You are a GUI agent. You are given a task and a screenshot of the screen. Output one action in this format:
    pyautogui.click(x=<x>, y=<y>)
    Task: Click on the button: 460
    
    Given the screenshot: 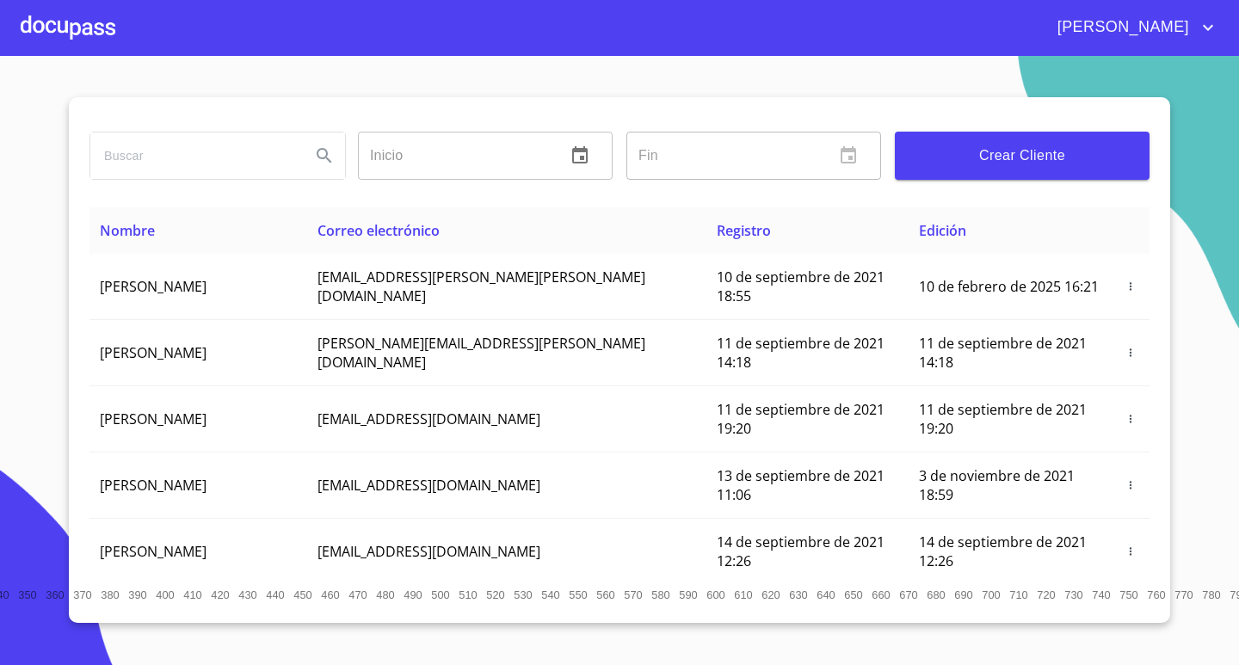 What is the action you would take?
    pyautogui.click(x=330, y=595)
    